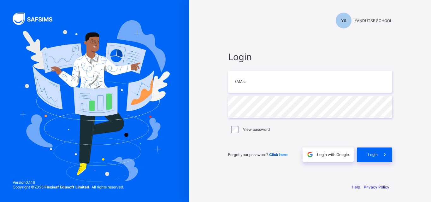 The width and height of the screenshot is (431, 202). I want to click on span: YANDUTSE SCHOOL, so click(374, 21).